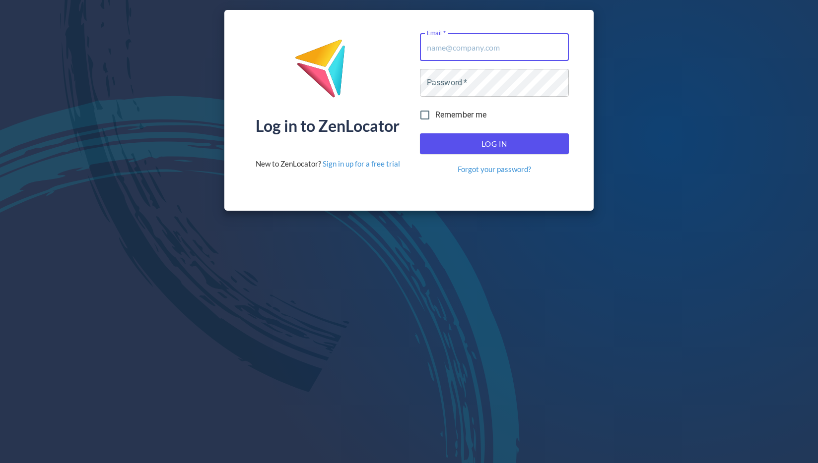  What do you see at coordinates (494, 47) in the screenshot?
I see `input: name@company.com` at bounding box center [494, 47].